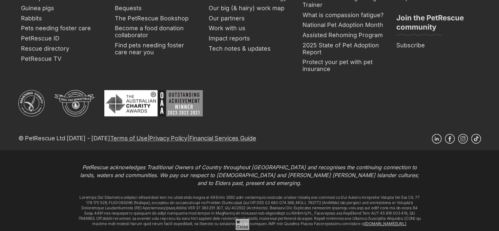  Describe the element at coordinates (437, 45) in the screenshot. I see `a: Subscribe` at that location.